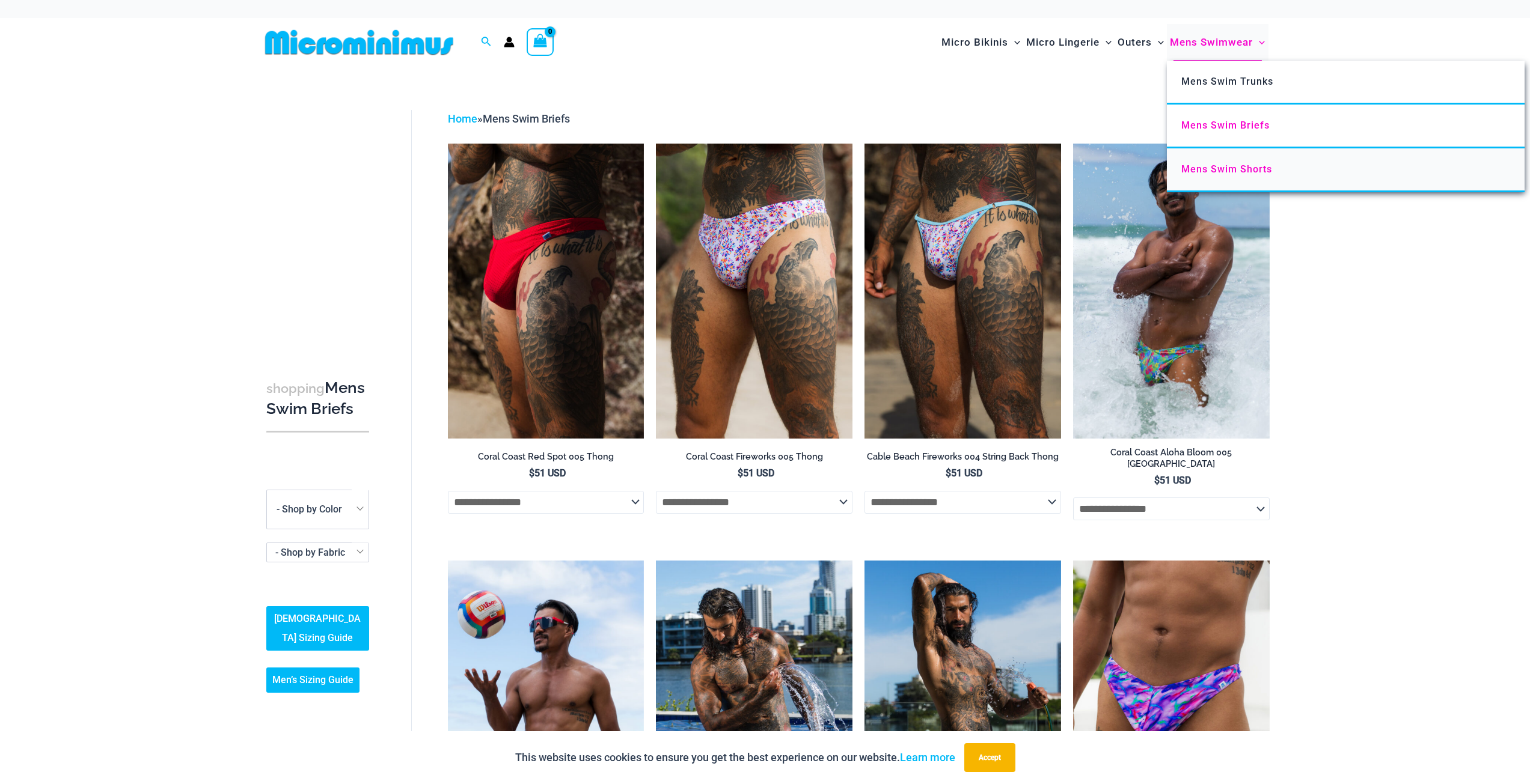 This screenshot has height=784, width=1530. What do you see at coordinates (487, 42) in the screenshot?
I see `a: Search icon link` at bounding box center [487, 42].